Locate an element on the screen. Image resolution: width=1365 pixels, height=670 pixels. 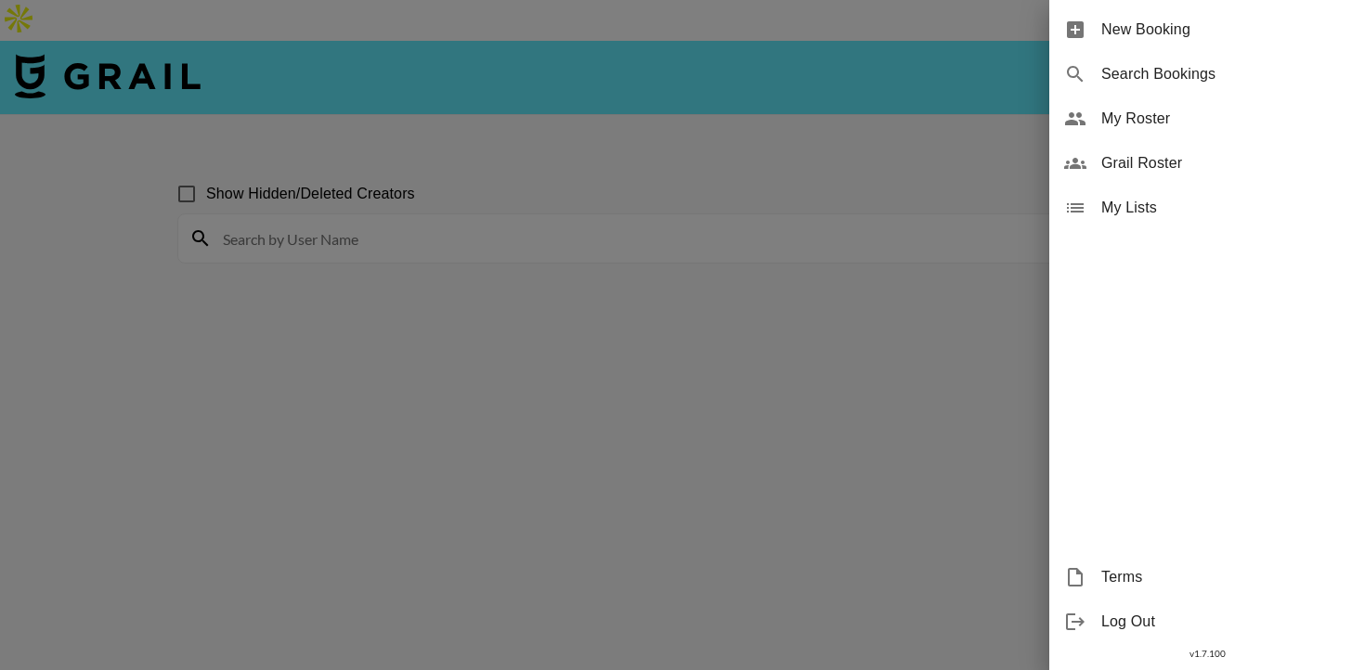
div: My Lists is located at coordinates (1207, 208).